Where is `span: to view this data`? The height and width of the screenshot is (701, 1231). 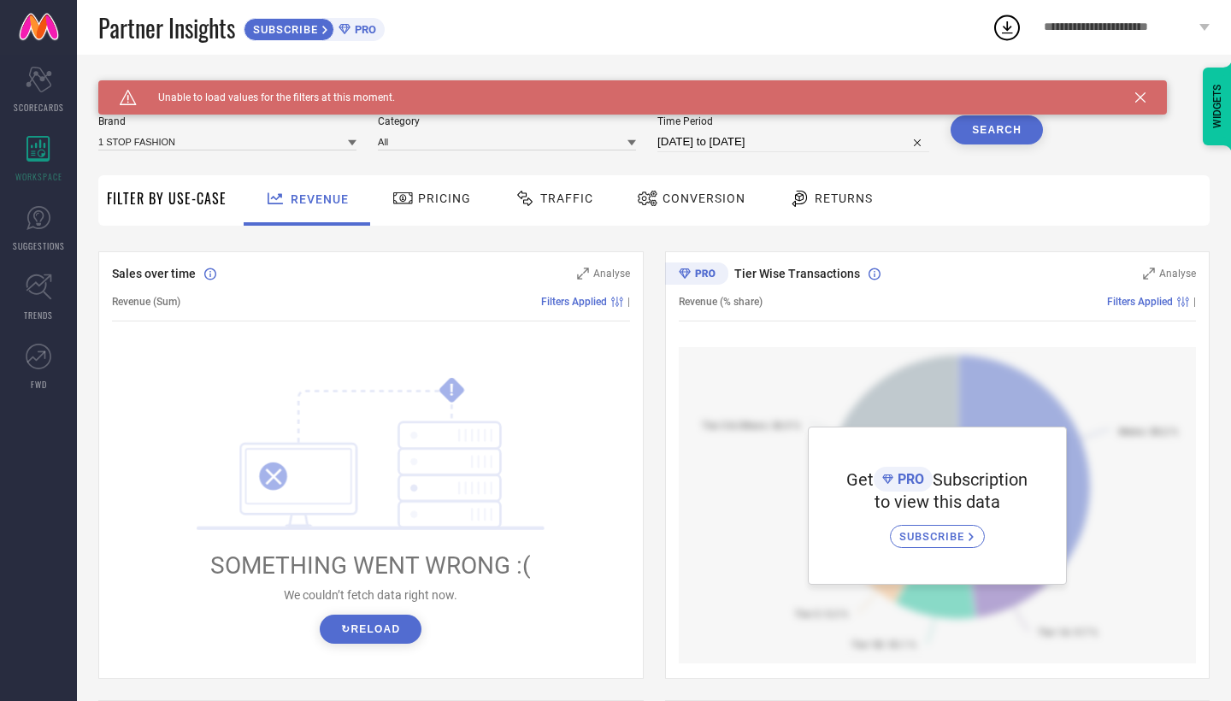 span: to view this data is located at coordinates (937, 502).